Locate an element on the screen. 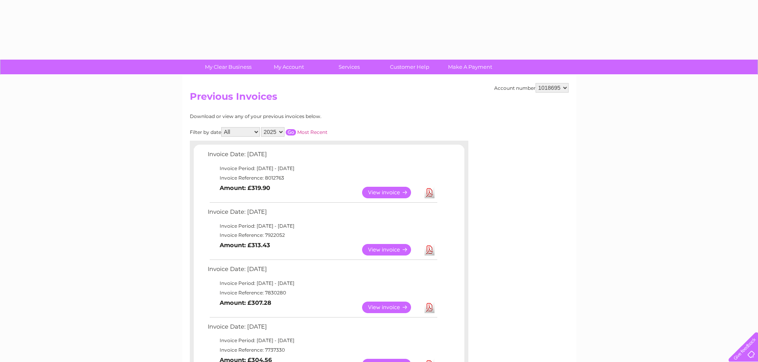  b: Amount: £307.28 is located at coordinates (245, 303).